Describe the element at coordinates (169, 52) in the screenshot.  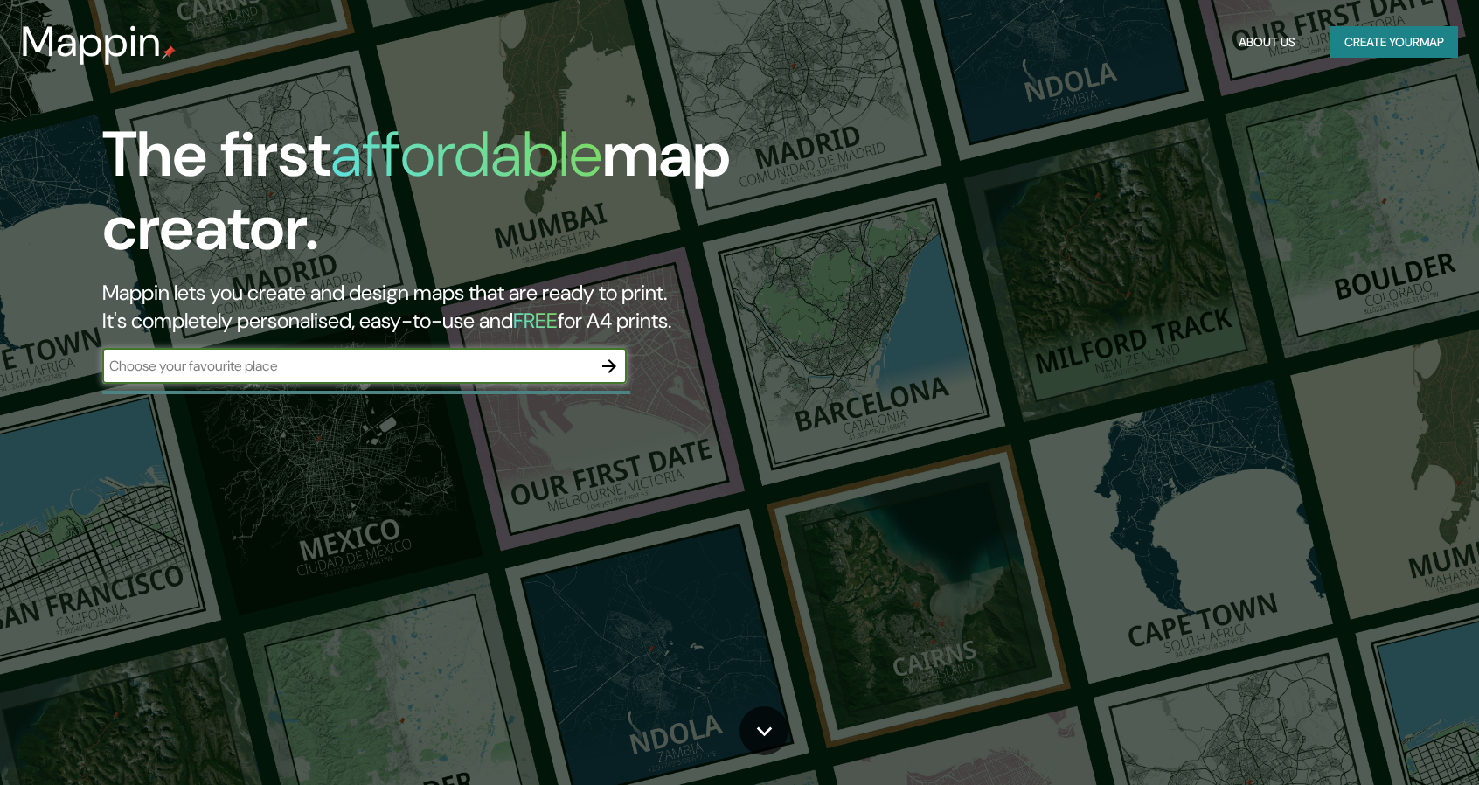
I see `img: mappin-pin` at that location.